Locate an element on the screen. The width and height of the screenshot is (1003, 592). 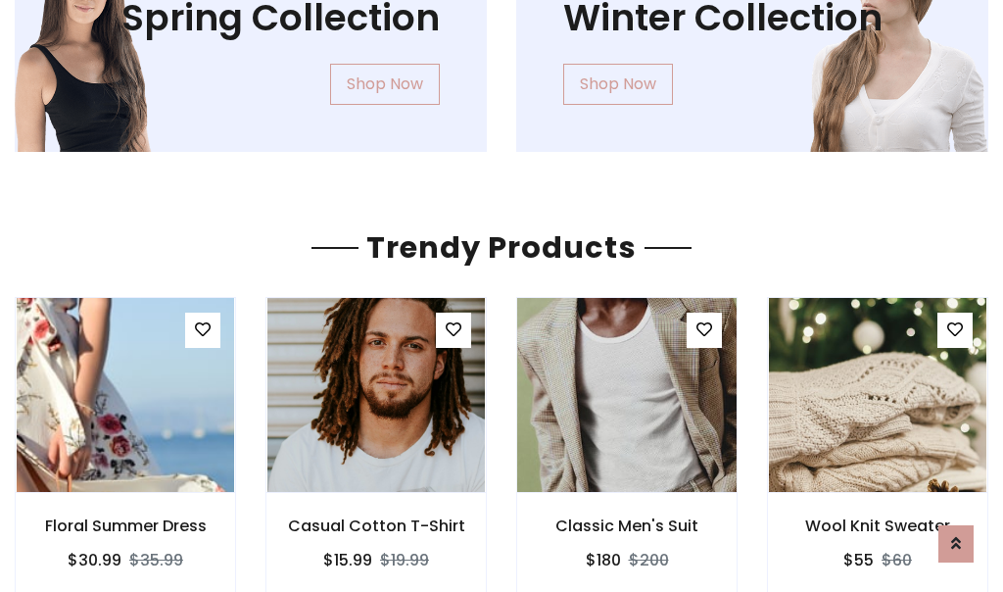
del: $60 is located at coordinates (897, 559).